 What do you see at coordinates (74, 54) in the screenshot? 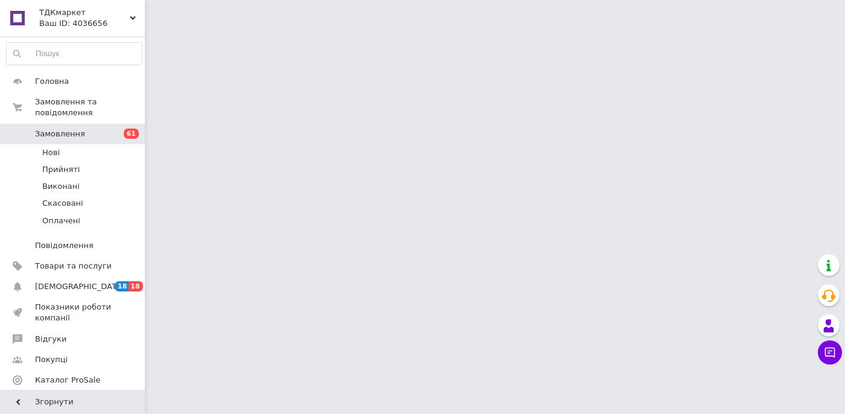
I see `input: Пошук` at bounding box center [74, 54].